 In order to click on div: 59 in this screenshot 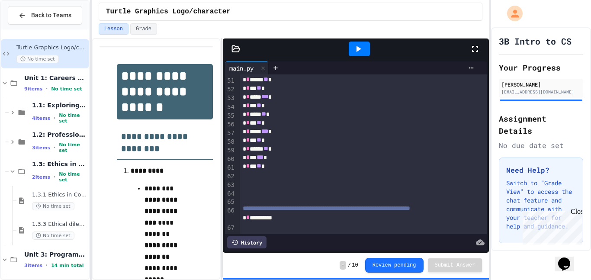, I will do `click(230, 151)`.